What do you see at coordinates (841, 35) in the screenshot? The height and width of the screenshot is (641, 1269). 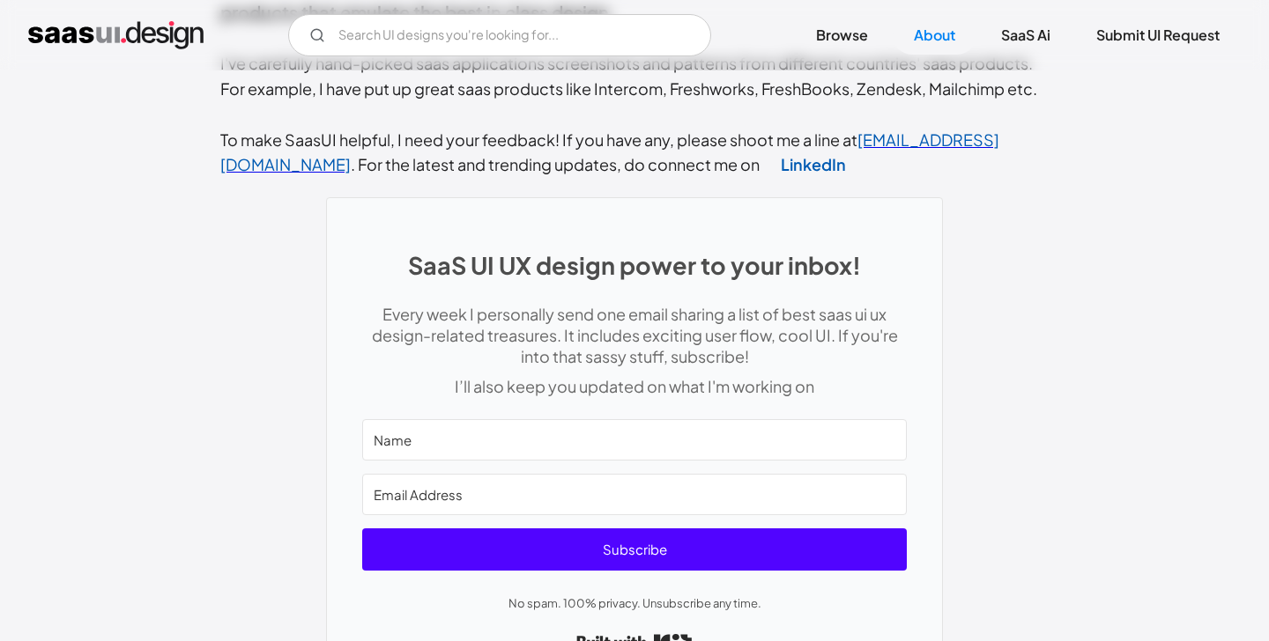 I see `a: Browse` at bounding box center [841, 35].